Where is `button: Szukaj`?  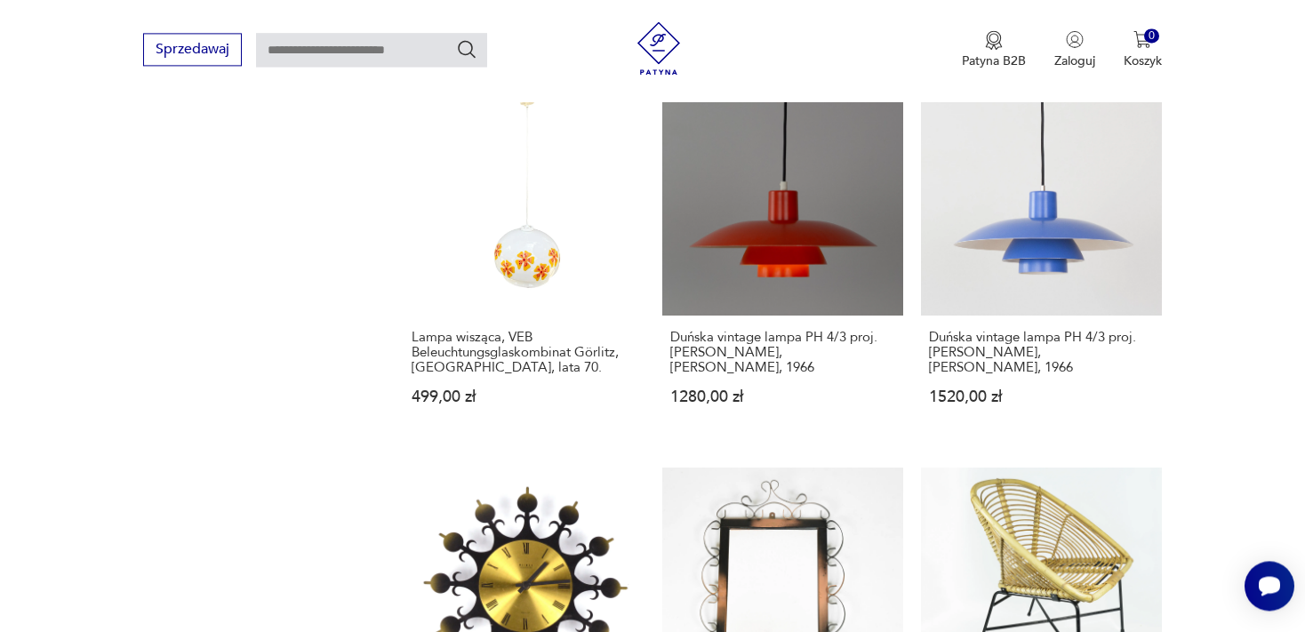
button: Szukaj is located at coordinates (467, 49).